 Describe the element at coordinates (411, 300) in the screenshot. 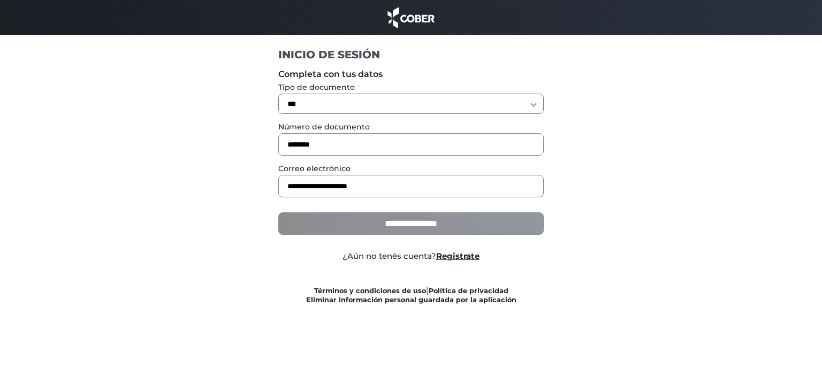

I see `a: Eliminar información personal guardada por la aplicación` at that location.